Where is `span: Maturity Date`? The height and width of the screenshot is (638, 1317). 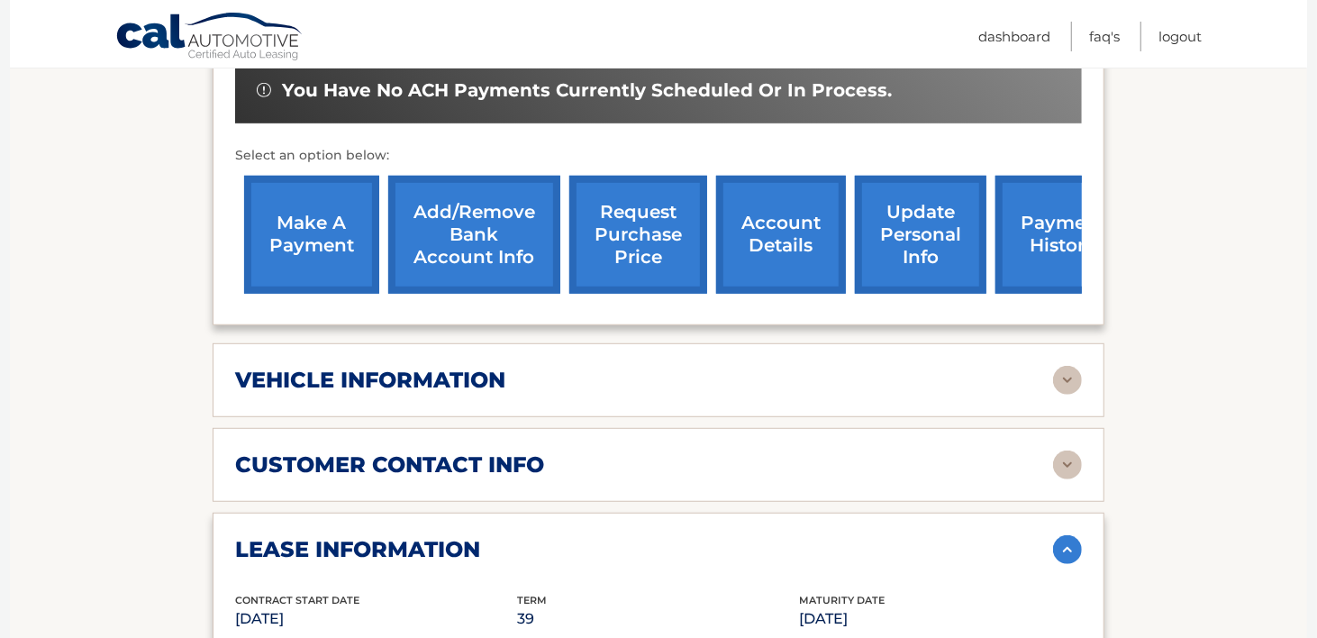
span: Maturity Date is located at coordinates (842, 600).